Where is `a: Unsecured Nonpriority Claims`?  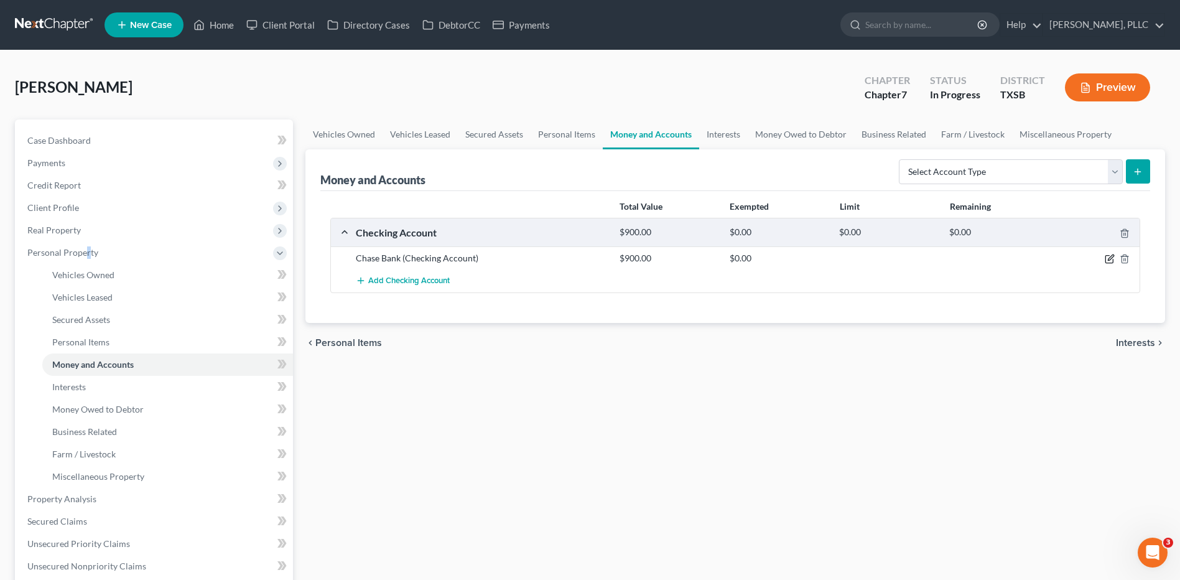 a: Unsecured Nonpriority Claims is located at coordinates (155, 566).